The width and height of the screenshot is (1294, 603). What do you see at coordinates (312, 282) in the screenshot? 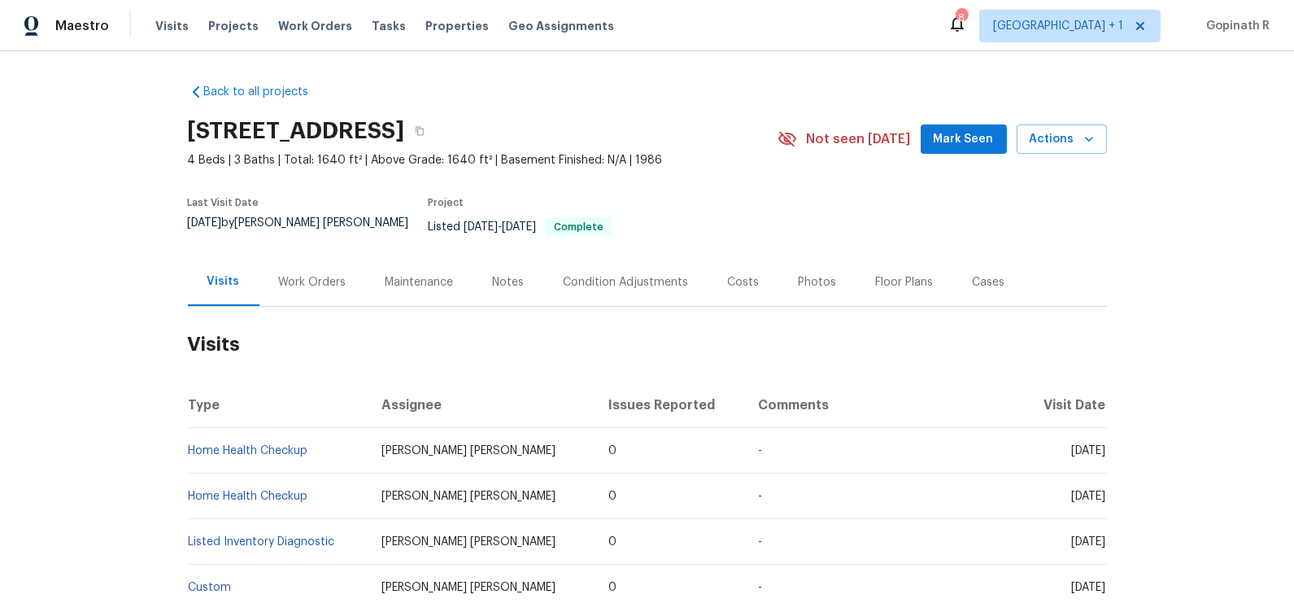
I see `div: Work Orders` at bounding box center [312, 282].